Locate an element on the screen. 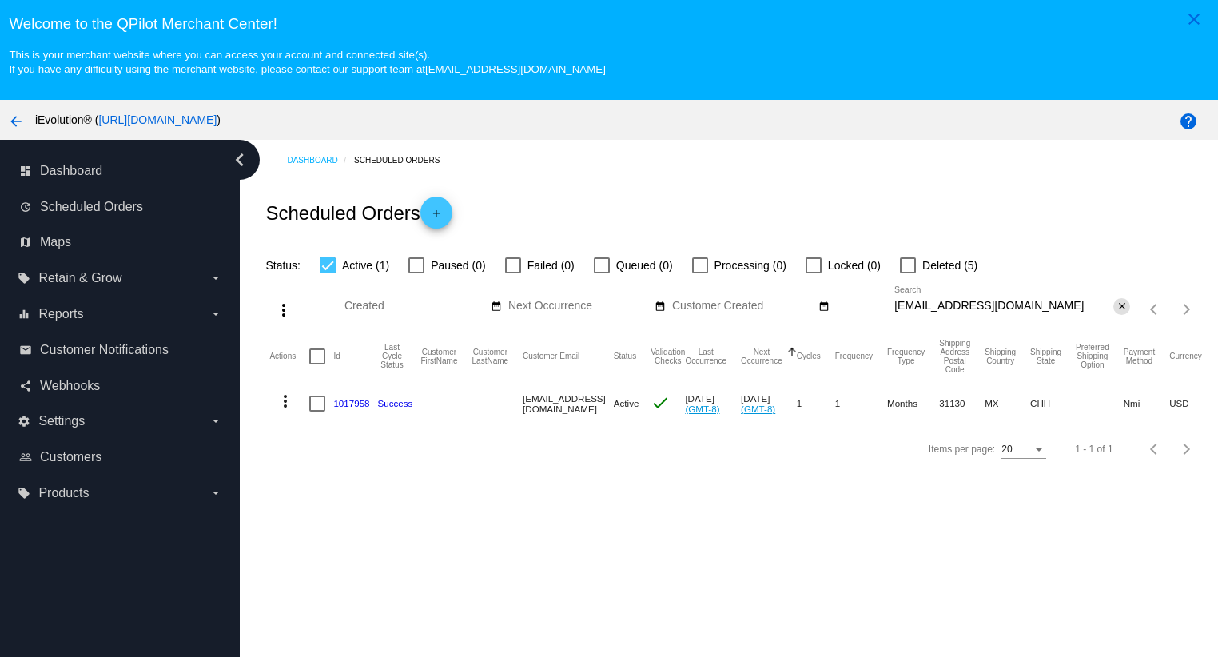  small: This is your merchant website where you can access your account and connected site(s). If you hav... is located at coordinates (307, 62).